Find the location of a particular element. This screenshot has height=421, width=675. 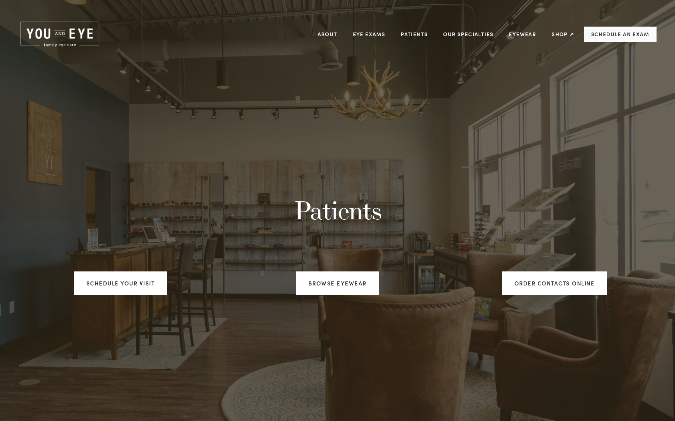

a: Schedule your visit is located at coordinates (121, 283).